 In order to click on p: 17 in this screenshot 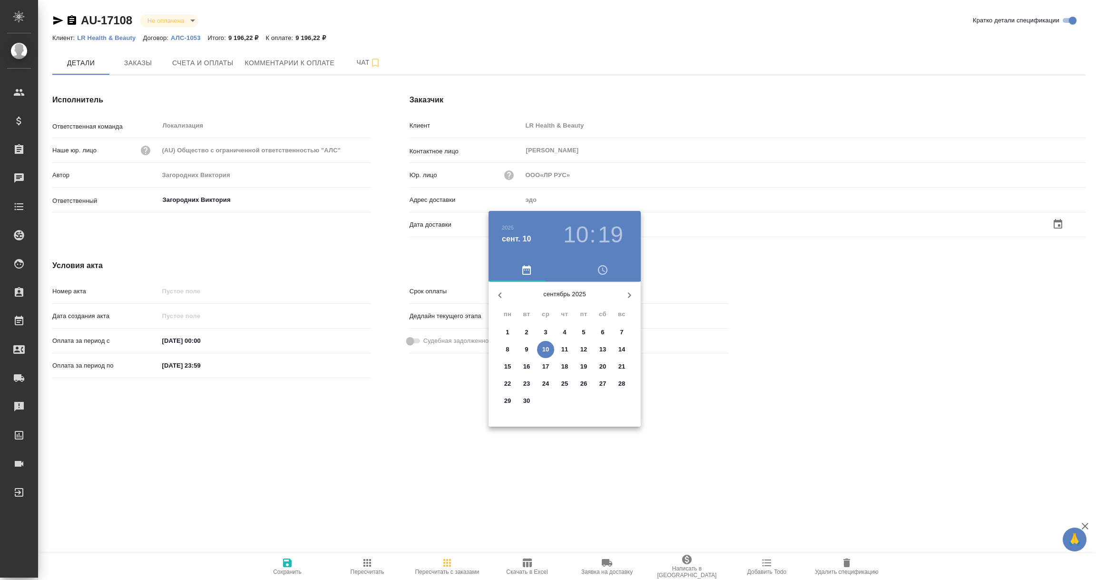, I will do `click(546, 366)`.